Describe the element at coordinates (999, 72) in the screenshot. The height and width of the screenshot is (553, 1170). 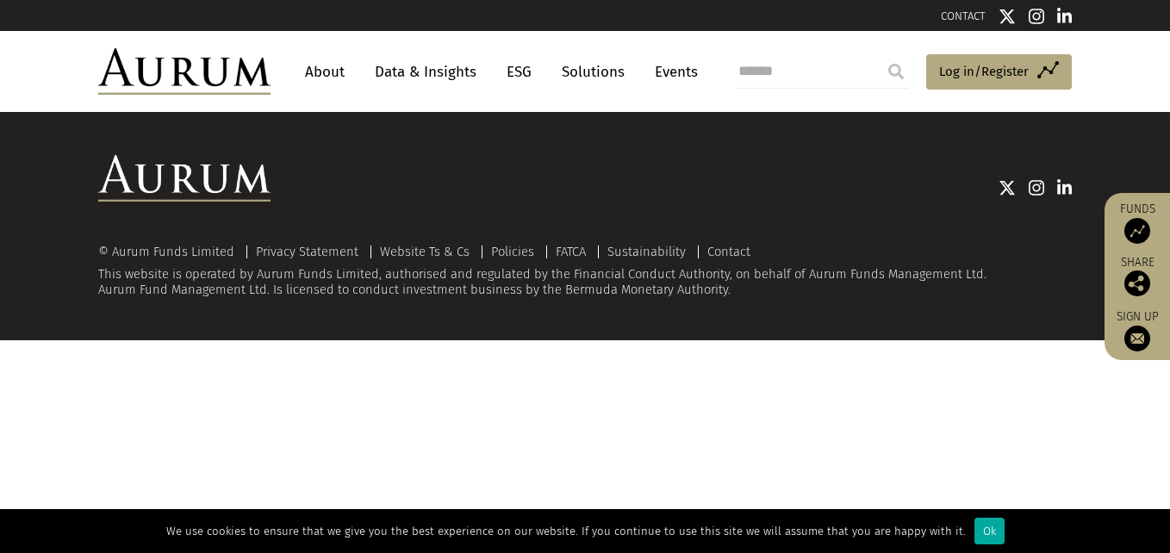
I see `a: Log in/Register` at that location.